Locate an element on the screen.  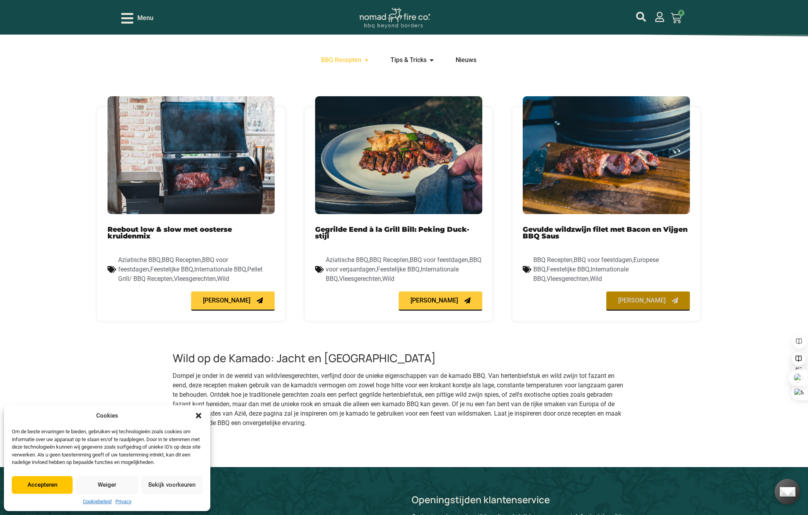
span: 0 is located at coordinates (682, 13).